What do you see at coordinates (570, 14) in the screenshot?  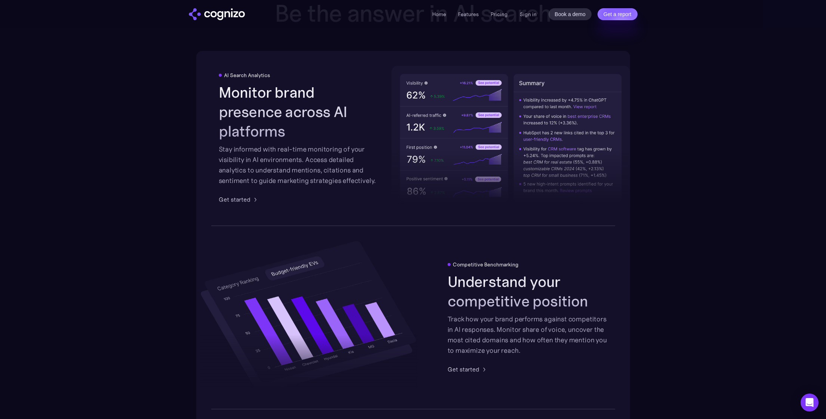 I see `a: Book a demo` at bounding box center [570, 14].